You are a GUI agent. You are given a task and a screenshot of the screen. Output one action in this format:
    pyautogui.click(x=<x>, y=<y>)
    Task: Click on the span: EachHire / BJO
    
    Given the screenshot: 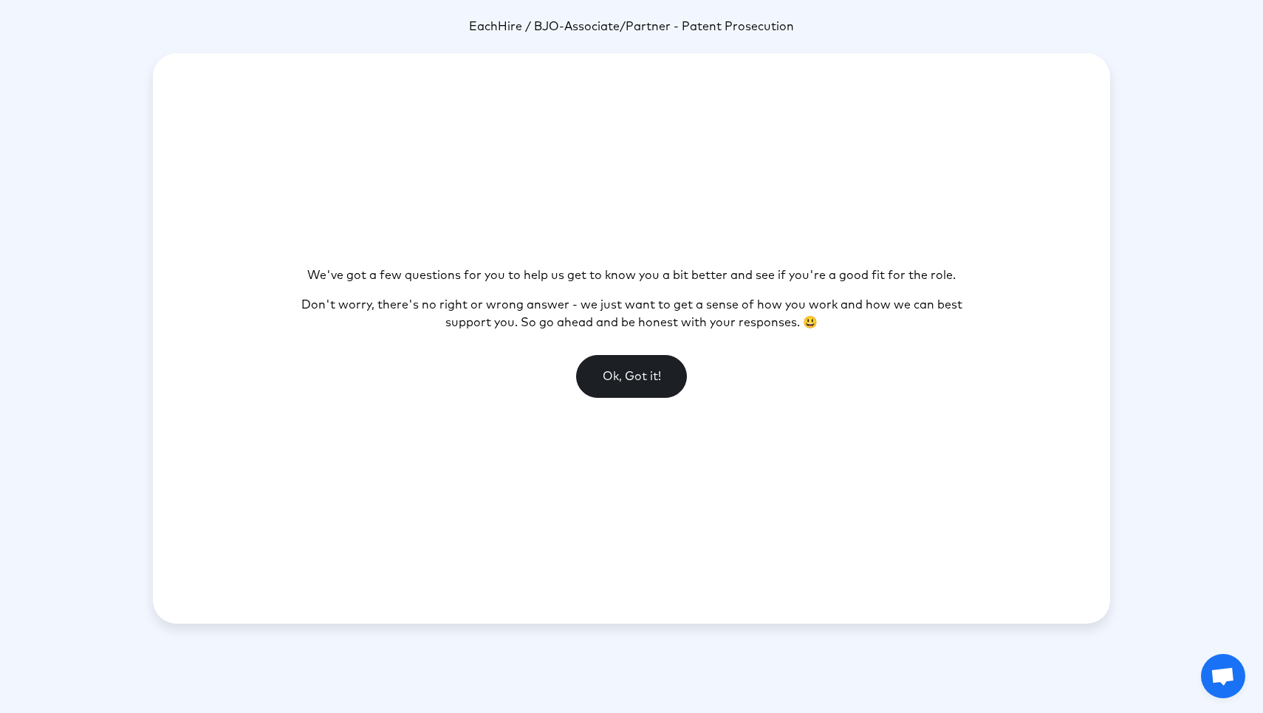 What is the action you would take?
    pyautogui.click(x=514, y=27)
    